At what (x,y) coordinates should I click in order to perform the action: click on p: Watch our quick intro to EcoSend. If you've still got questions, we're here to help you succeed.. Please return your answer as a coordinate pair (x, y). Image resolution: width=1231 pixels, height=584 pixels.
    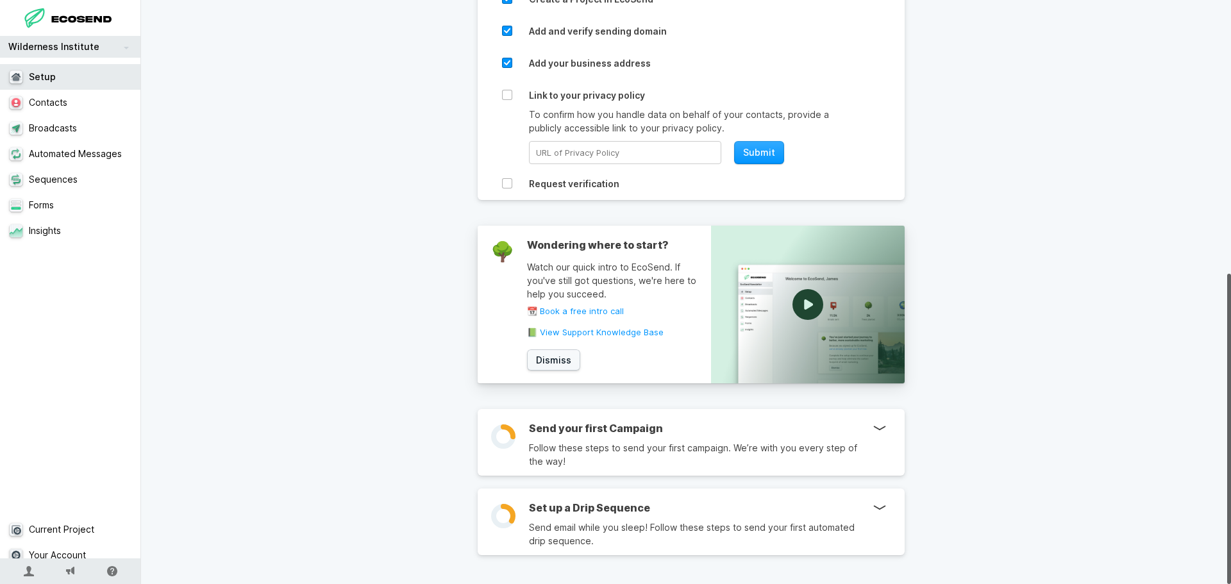
    Looking at the image, I should click on (619, 280).